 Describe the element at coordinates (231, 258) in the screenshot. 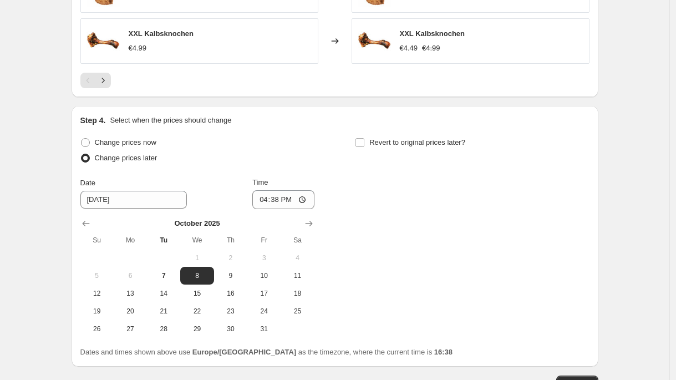

I see `span: 2` at that location.